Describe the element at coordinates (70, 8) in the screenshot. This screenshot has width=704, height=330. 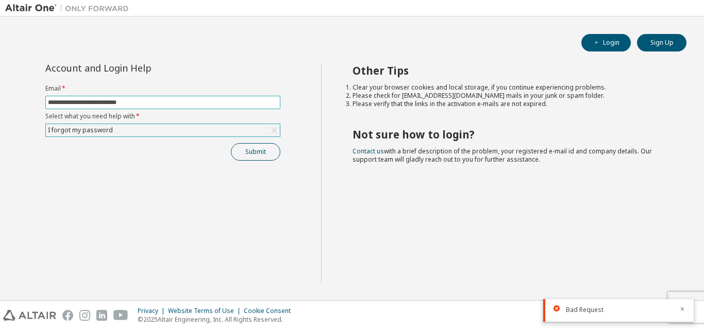
I see `img: Altair One` at that location.